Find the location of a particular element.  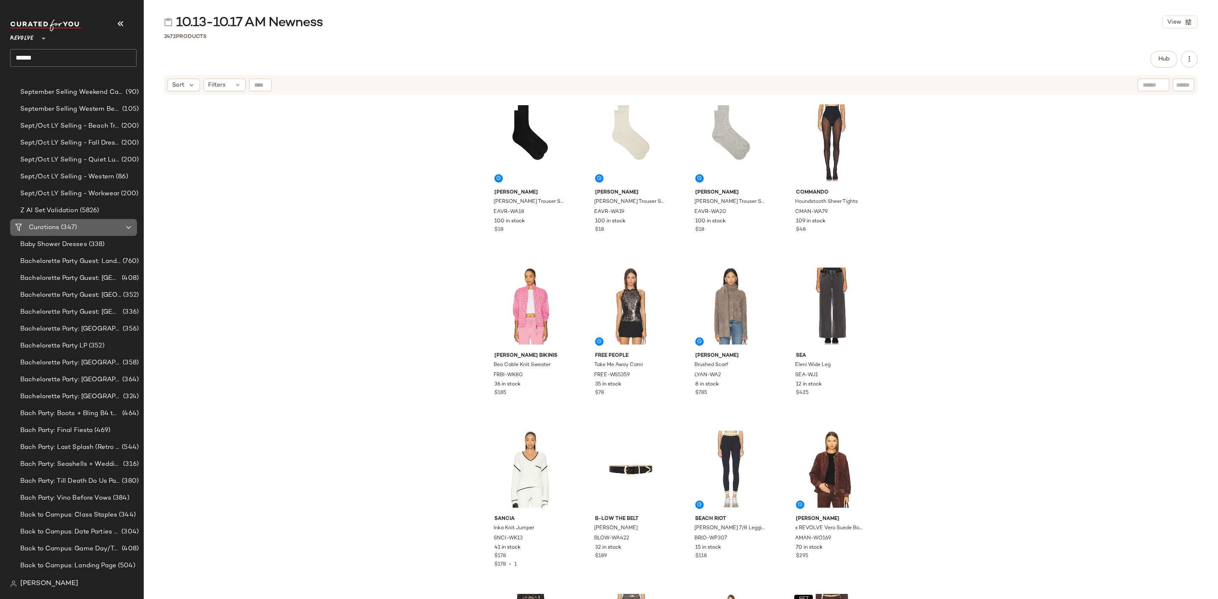

span: 36 in stock is located at coordinates (507, 385).